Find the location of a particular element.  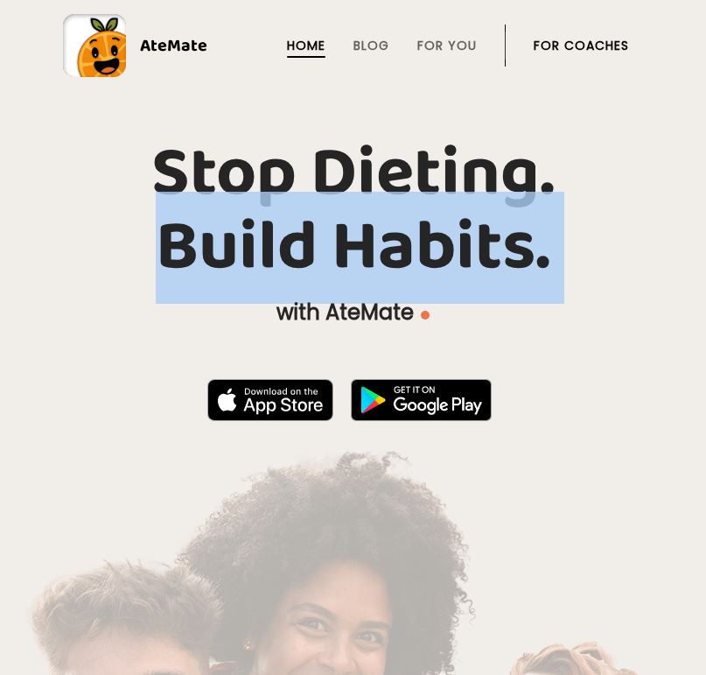

img: badge-download-apple.svg is located at coordinates (270, 400).